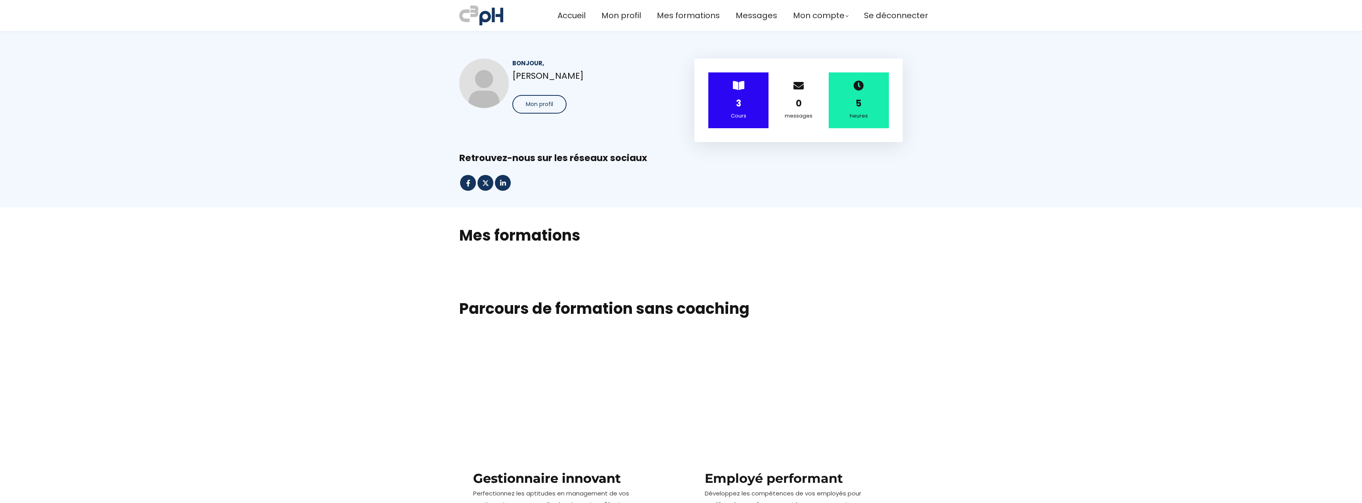  What do you see at coordinates (739, 116) in the screenshot?
I see `div: Cours` at bounding box center [739, 116].